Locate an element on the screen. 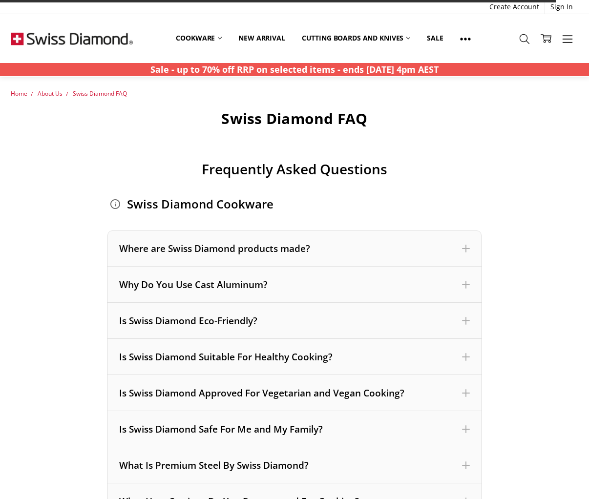 This screenshot has width=589, height=499. a: Home is located at coordinates (19, 93).